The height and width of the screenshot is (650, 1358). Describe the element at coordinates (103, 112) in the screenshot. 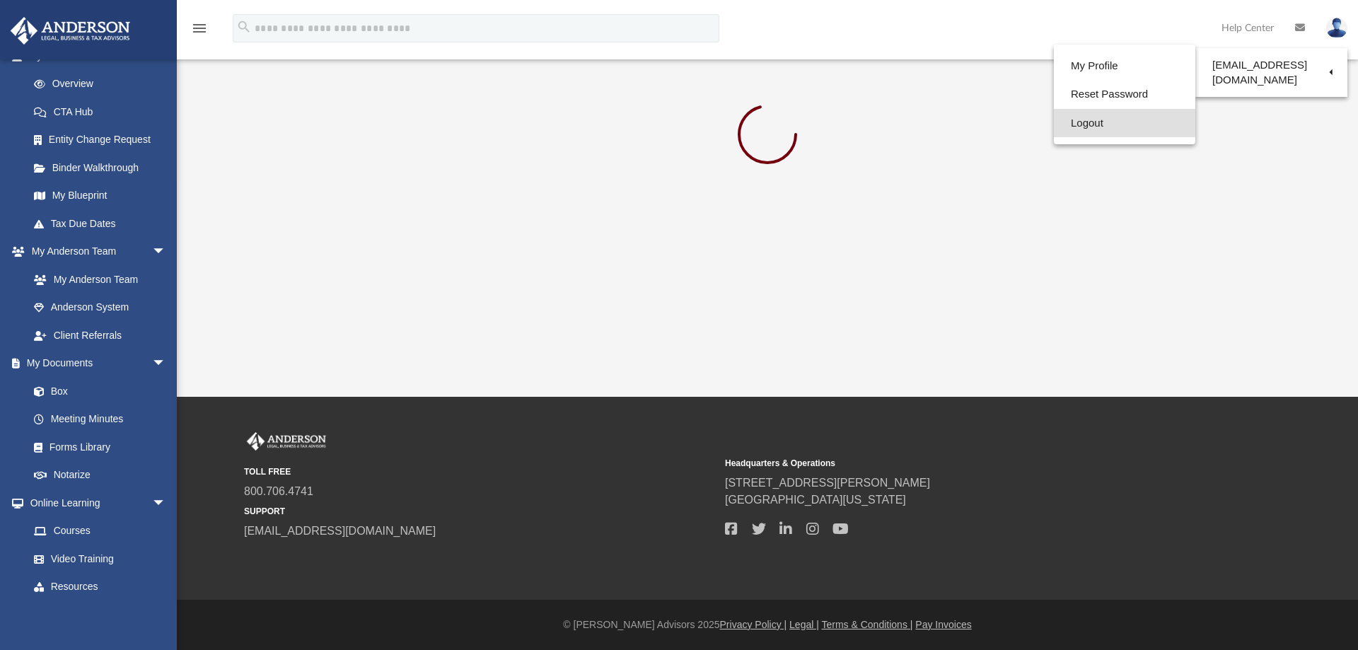

I see `a: CTA Hub` at that location.